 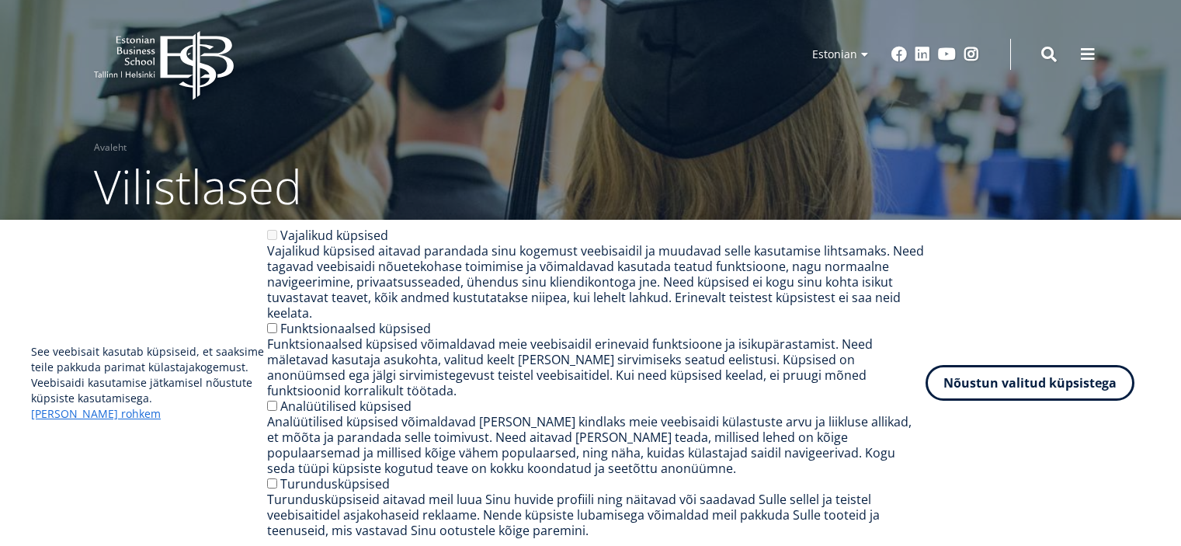 What do you see at coordinates (346, 406) in the screenshot?
I see `label: Analüütilised küpsised` at bounding box center [346, 406].